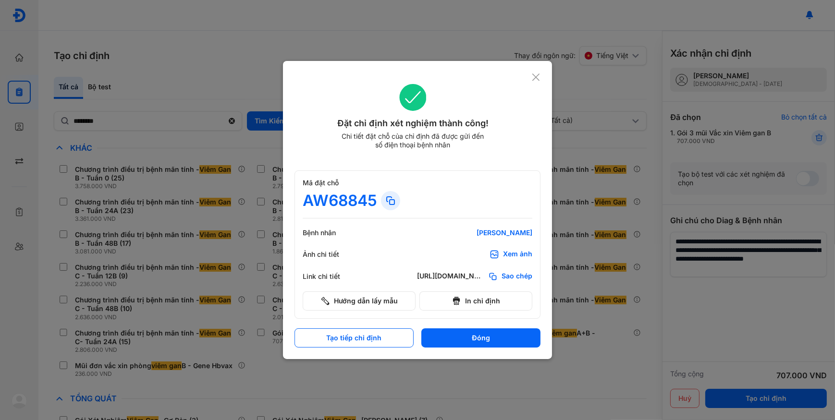 Image resolution: width=835 pixels, height=420 pixels. I want to click on div: Link chi tiết, so click(332, 277).